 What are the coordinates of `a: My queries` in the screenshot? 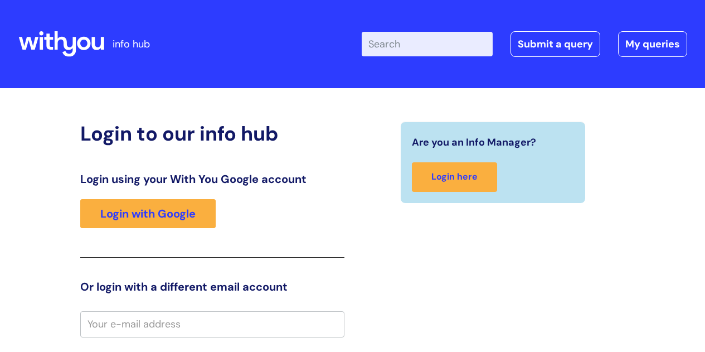 It's located at (653, 44).